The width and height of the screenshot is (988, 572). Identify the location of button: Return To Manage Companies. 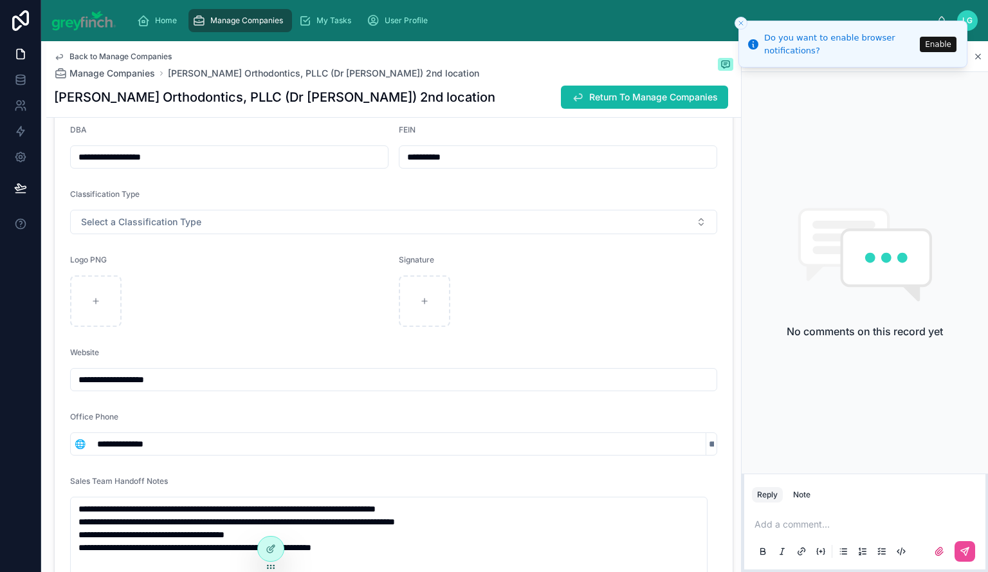
(645, 97).